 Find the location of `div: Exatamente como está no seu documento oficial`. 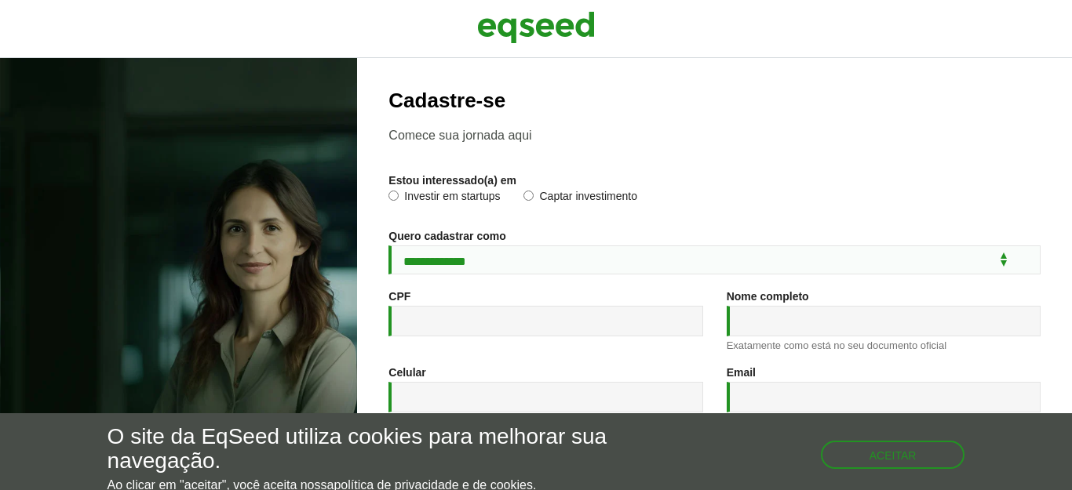

div: Exatamente como está no seu documento oficial is located at coordinates (883, 345).